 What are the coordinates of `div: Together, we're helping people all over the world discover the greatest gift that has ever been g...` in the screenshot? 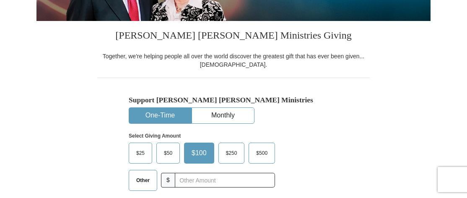 It's located at (234, 60).